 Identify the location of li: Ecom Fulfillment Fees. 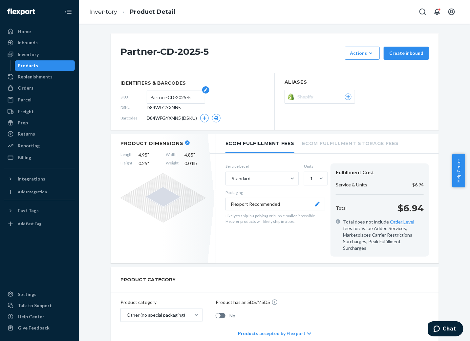
(260, 143).